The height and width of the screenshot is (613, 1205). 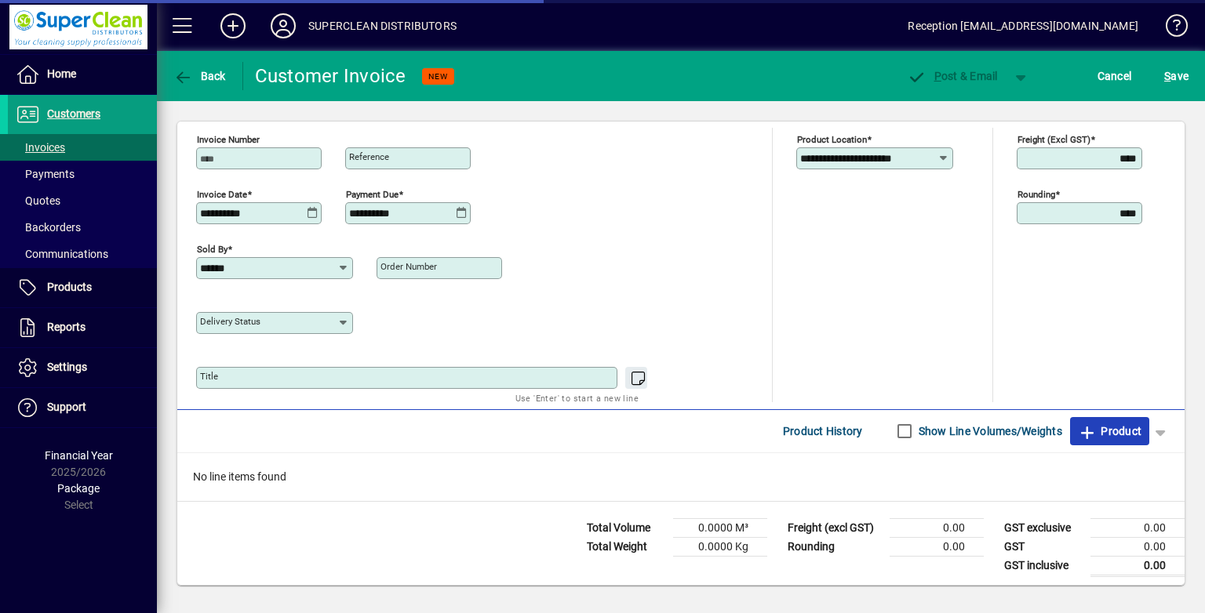 I want to click on a: Reports, so click(x=82, y=328).